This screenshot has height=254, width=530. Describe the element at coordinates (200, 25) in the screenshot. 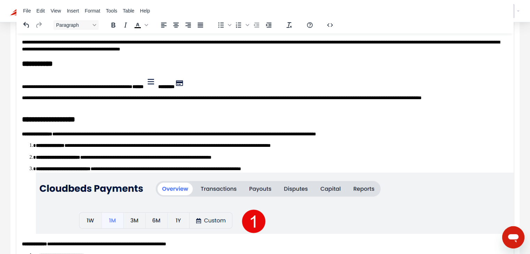

I see `button: Justify` at that location.